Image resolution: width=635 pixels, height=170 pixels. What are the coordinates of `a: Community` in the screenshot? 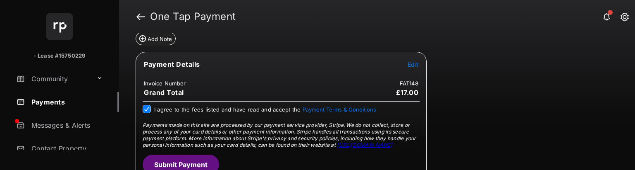 It's located at (53, 79).